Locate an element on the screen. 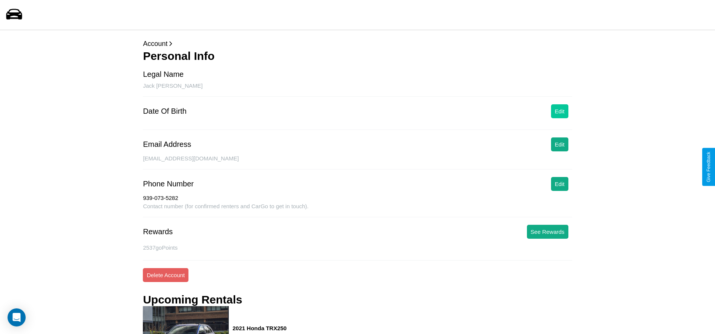  p: Account is located at coordinates (357, 44).